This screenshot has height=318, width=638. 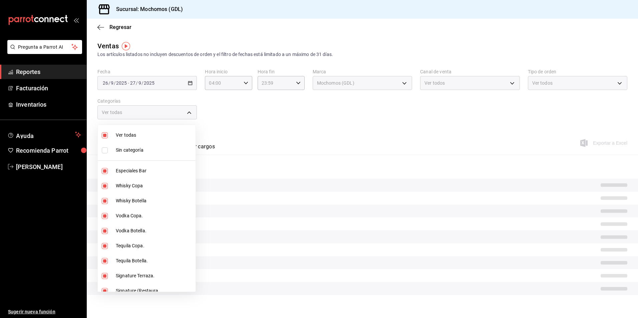 What do you see at coordinates (126, 46) in the screenshot?
I see `img: Tooltip marker` at bounding box center [126, 46].